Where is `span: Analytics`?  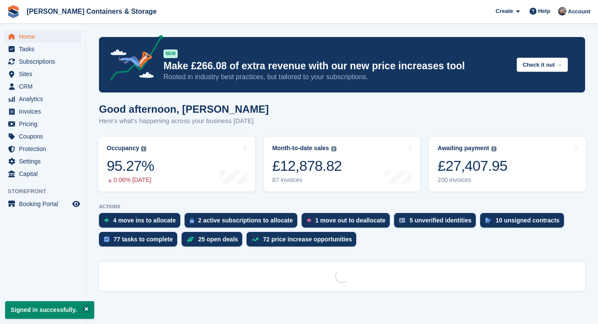 span: Analytics is located at coordinates (45, 99).